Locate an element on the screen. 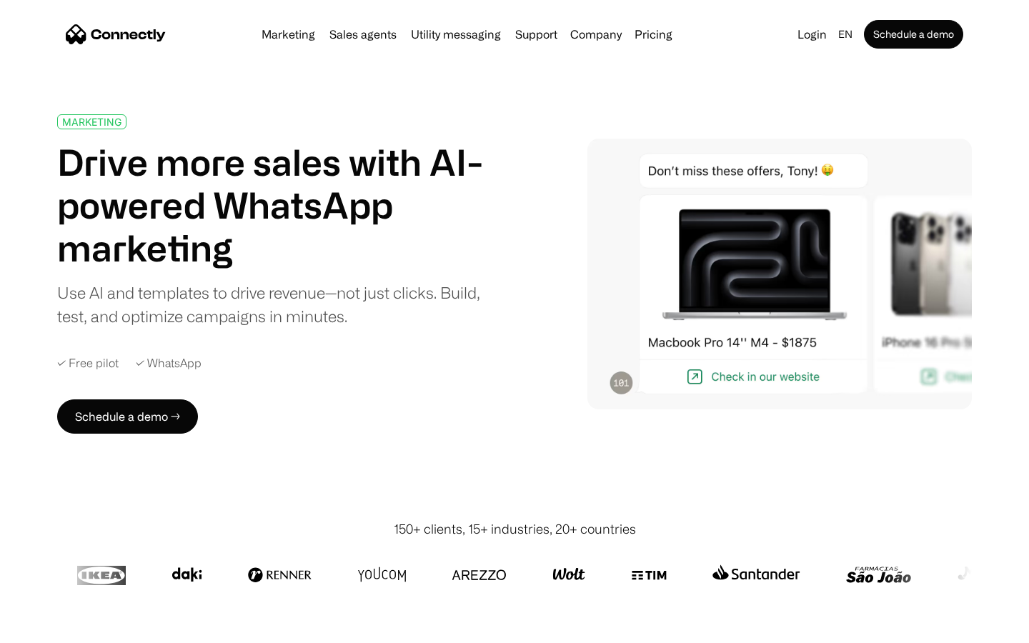 The height and width of the screenshot is (643, 1029). h1: Drive more sales with AI-powered WhatsApp marketing is located at coordinates (278, 205).